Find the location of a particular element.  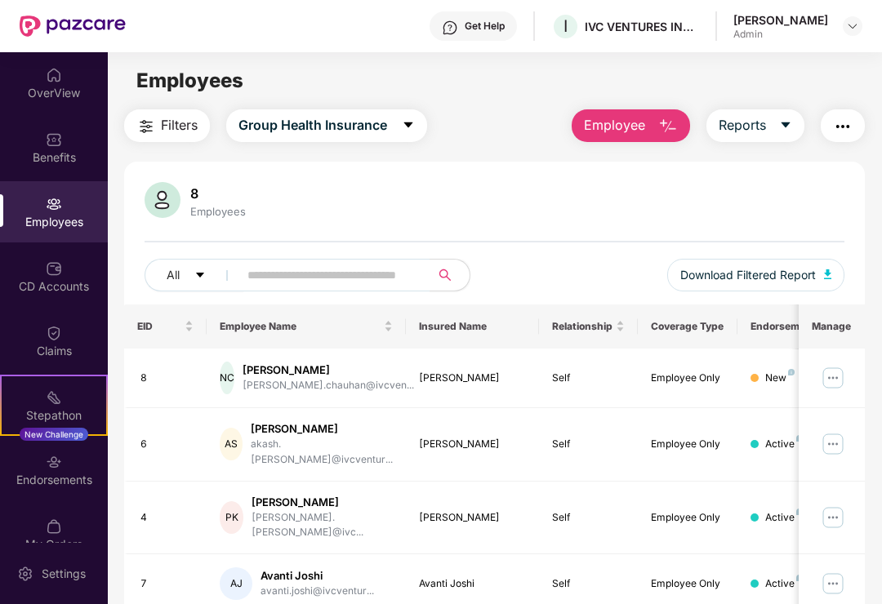

span: Filters is located at coordinates (179, 125).